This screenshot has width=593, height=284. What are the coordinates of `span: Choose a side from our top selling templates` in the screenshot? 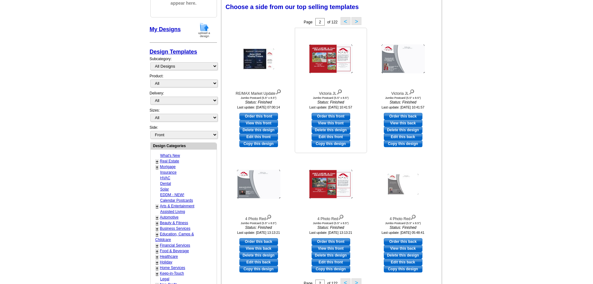 It's located at (292, 7).